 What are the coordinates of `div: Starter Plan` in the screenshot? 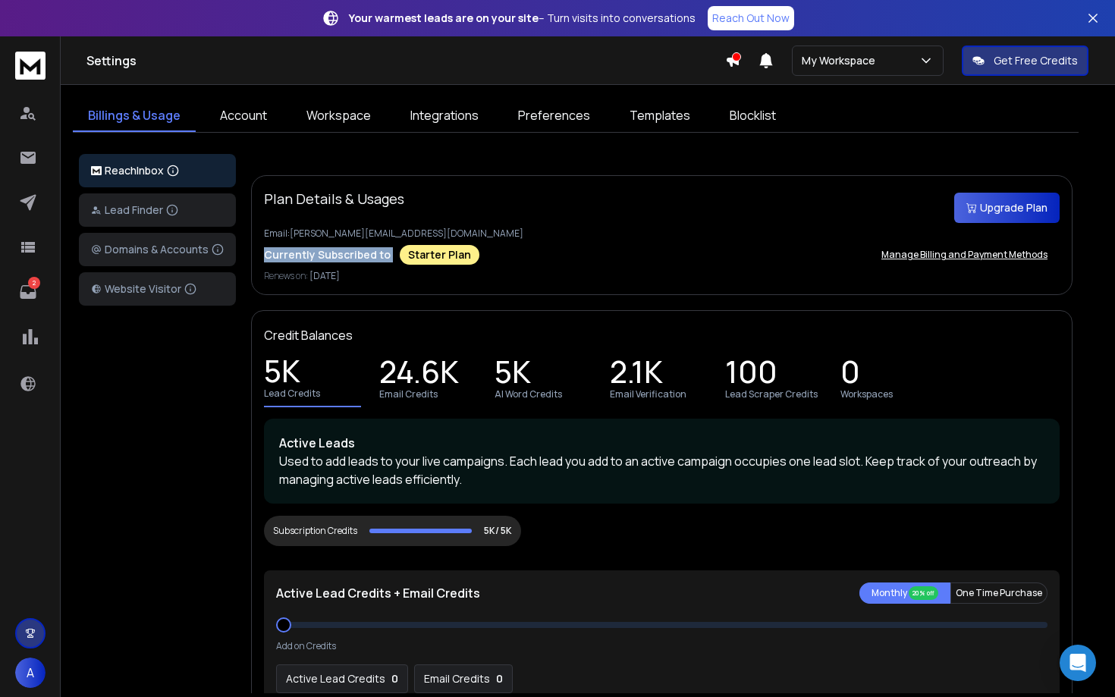 It's located at (439, 255).